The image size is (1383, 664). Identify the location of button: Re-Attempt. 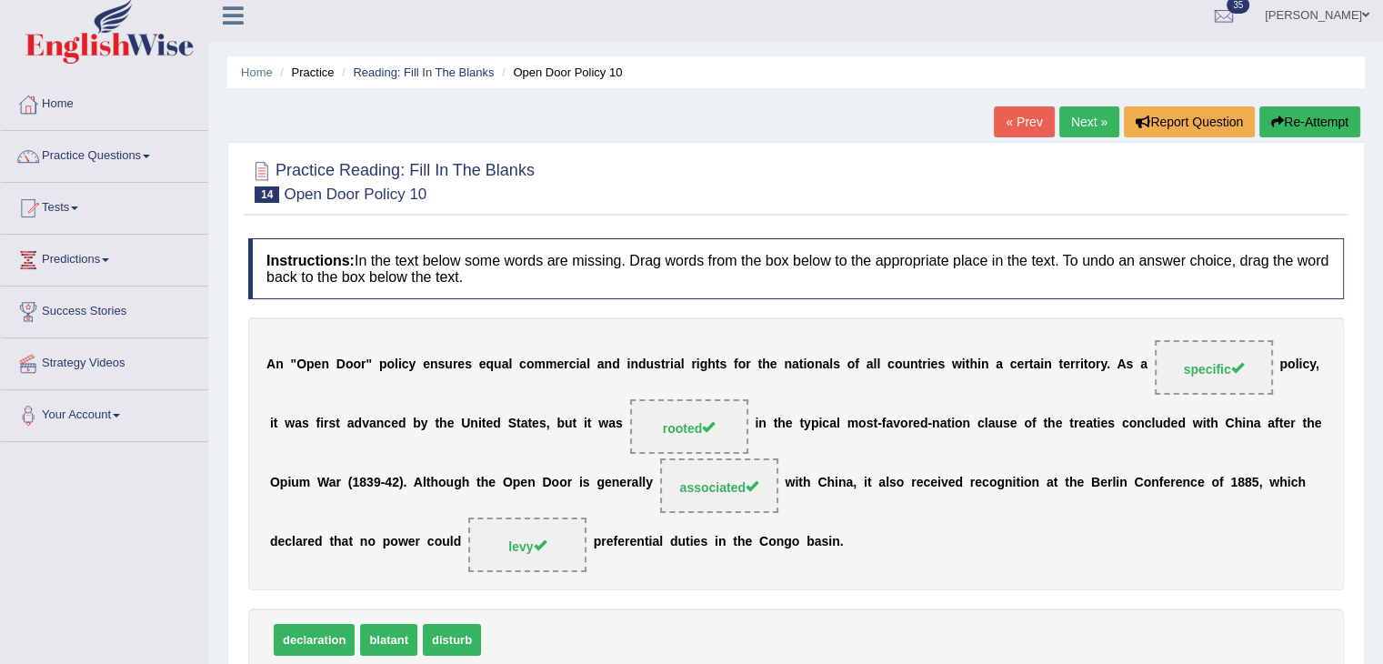
(1309, 122).